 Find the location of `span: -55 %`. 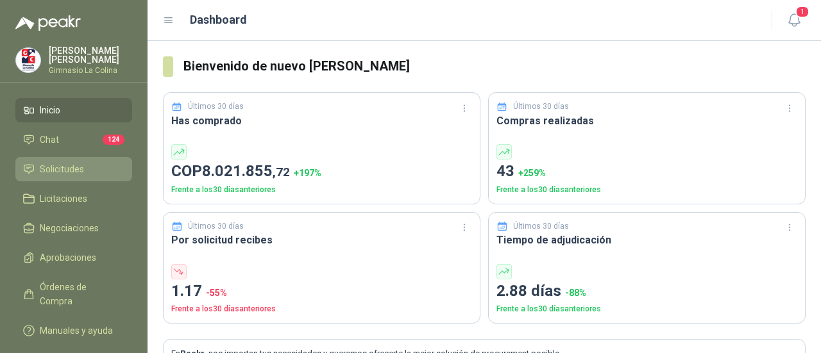

span: -55 % is located at coordinates (216, 293).